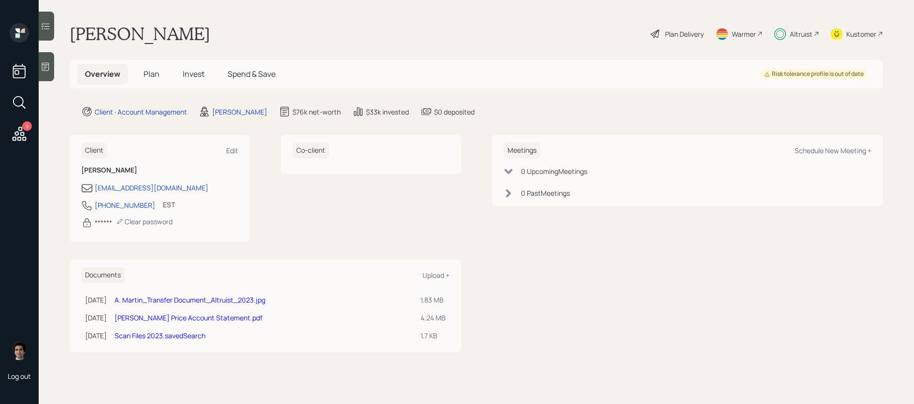 The width and height of the screenshot is (914, 404). What do you see at coordinates (545, 193) in the screenshot?
I see `div: 0 Past Meeting s` at bounding box center [545, 193].